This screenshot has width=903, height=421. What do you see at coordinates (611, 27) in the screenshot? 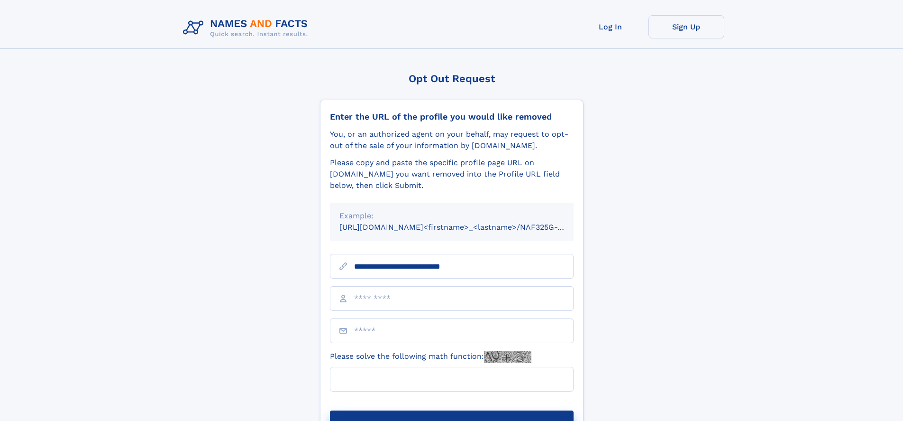
I see `a: Log In` at bounding box center [611, 27].